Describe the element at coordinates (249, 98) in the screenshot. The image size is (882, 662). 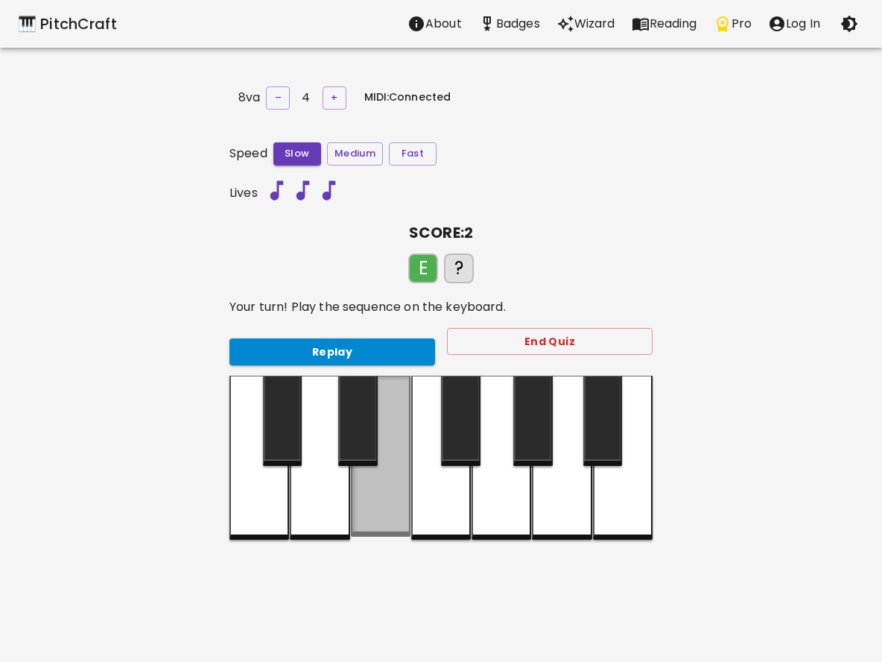
I see `h6: 8va` at that location.